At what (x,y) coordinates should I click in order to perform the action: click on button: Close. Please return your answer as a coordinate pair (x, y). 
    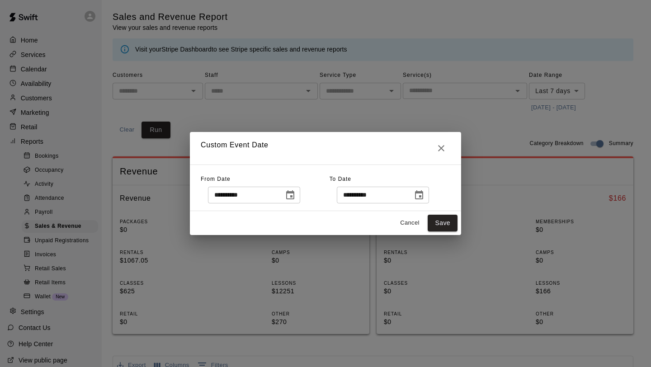
    Looking at the image, I should click on (441, 148).